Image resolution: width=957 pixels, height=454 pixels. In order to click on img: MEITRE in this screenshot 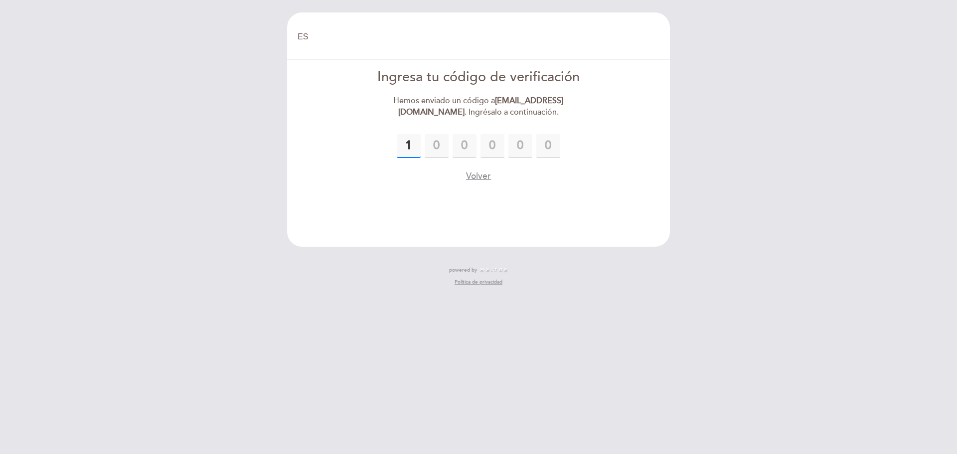, I will do `click(493, 270)`.